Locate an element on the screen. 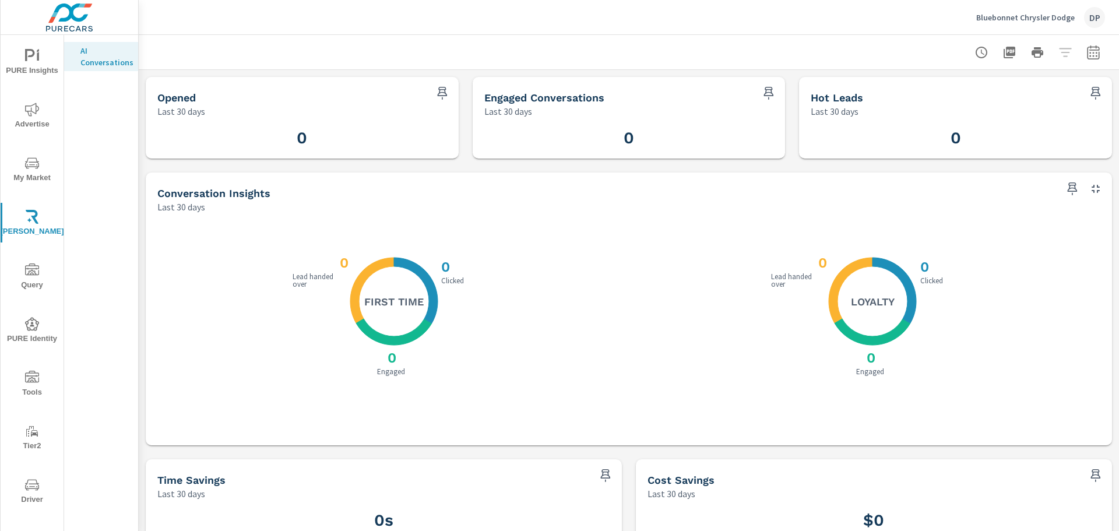 This screenshot has height=531, width=1119. div: AI Conversations is located at coordinates (101, 57).